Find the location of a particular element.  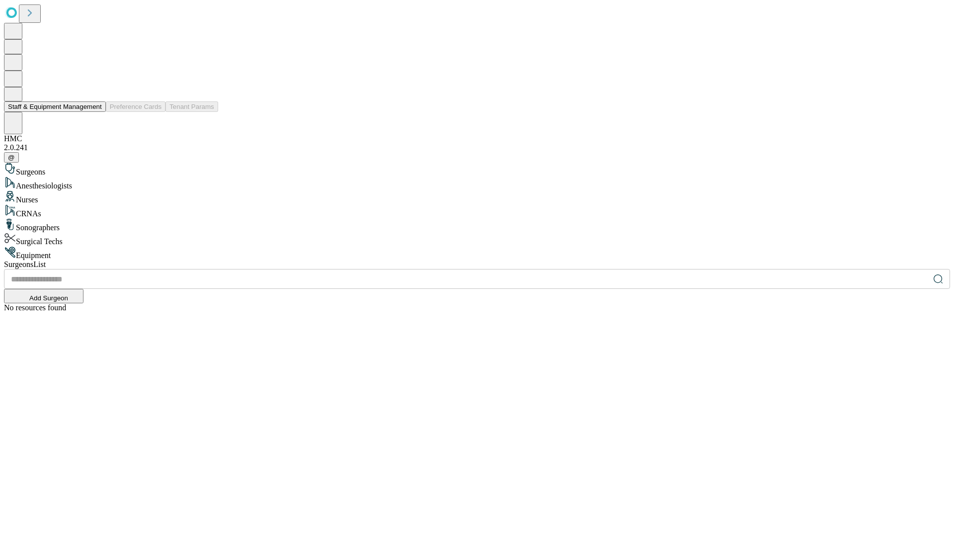

div: No resources found is located at coordinates (477, 308).